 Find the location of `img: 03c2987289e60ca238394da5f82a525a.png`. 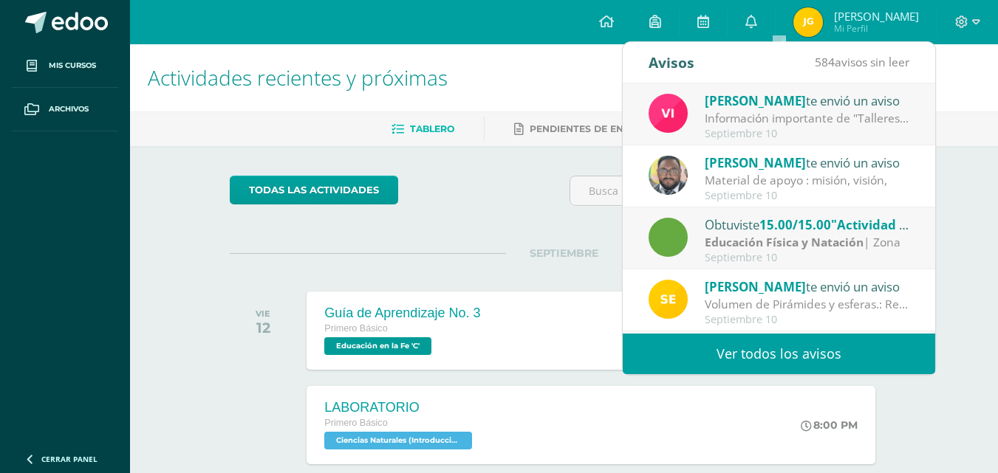

img: 03c2987289e60ca238394da5f82a525a.png is located at coordinates (668, 299).